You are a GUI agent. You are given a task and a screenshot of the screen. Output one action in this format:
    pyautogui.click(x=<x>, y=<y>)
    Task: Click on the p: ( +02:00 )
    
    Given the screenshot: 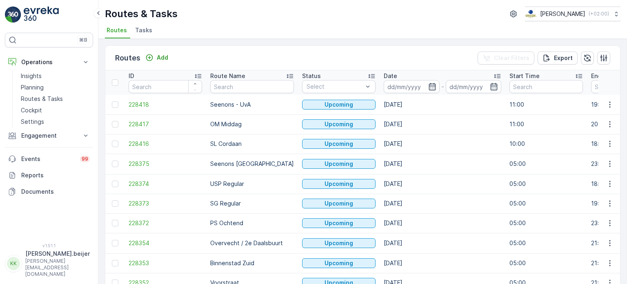 What is the action you would take?
    pyautogui.click(x=599, y=14)
    